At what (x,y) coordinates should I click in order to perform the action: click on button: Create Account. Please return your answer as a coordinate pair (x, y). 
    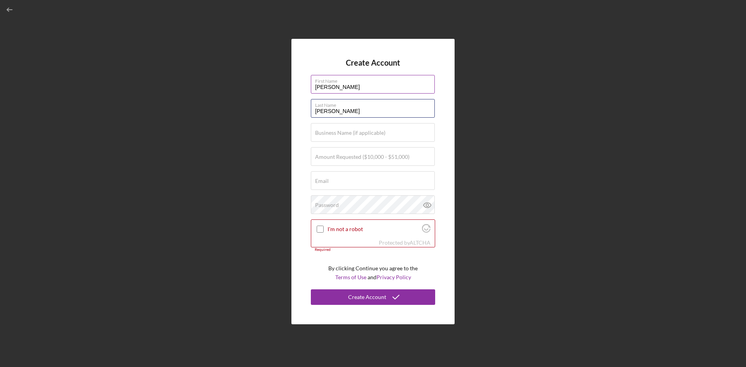
    Looking at the image, I should click on (373, 297).